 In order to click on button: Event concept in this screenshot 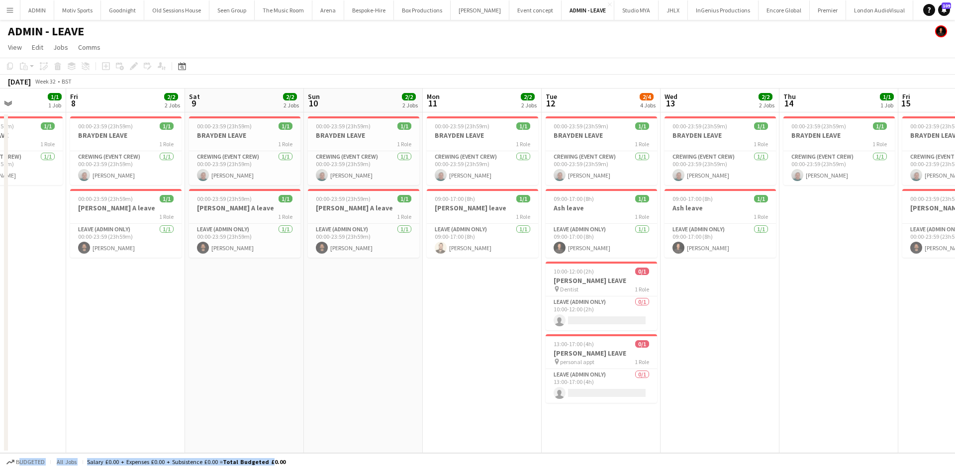, I will do `click(535, 10)`.